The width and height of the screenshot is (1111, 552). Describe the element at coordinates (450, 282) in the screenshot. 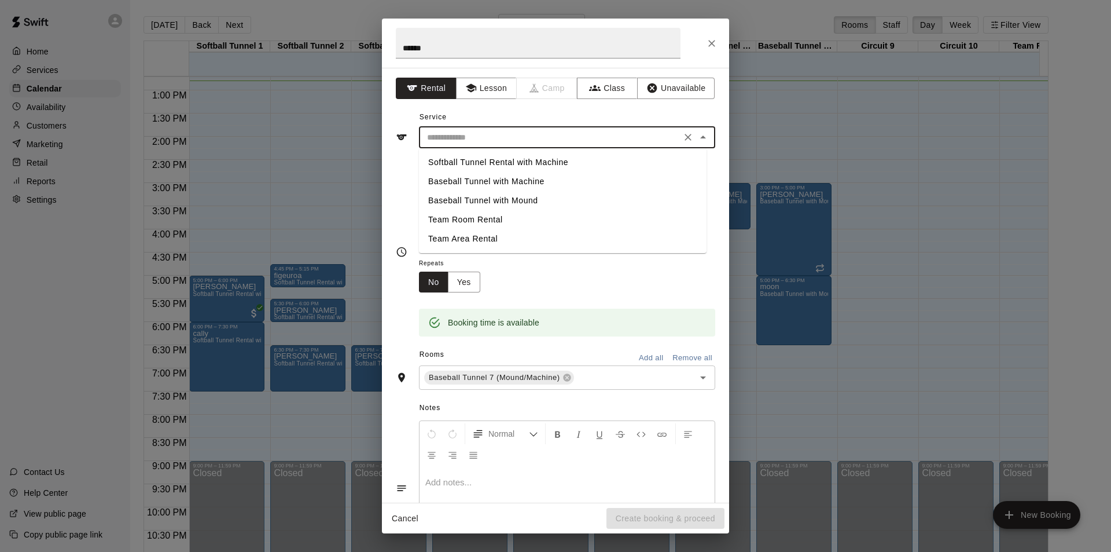

I see `div: outlined button group` at that location.